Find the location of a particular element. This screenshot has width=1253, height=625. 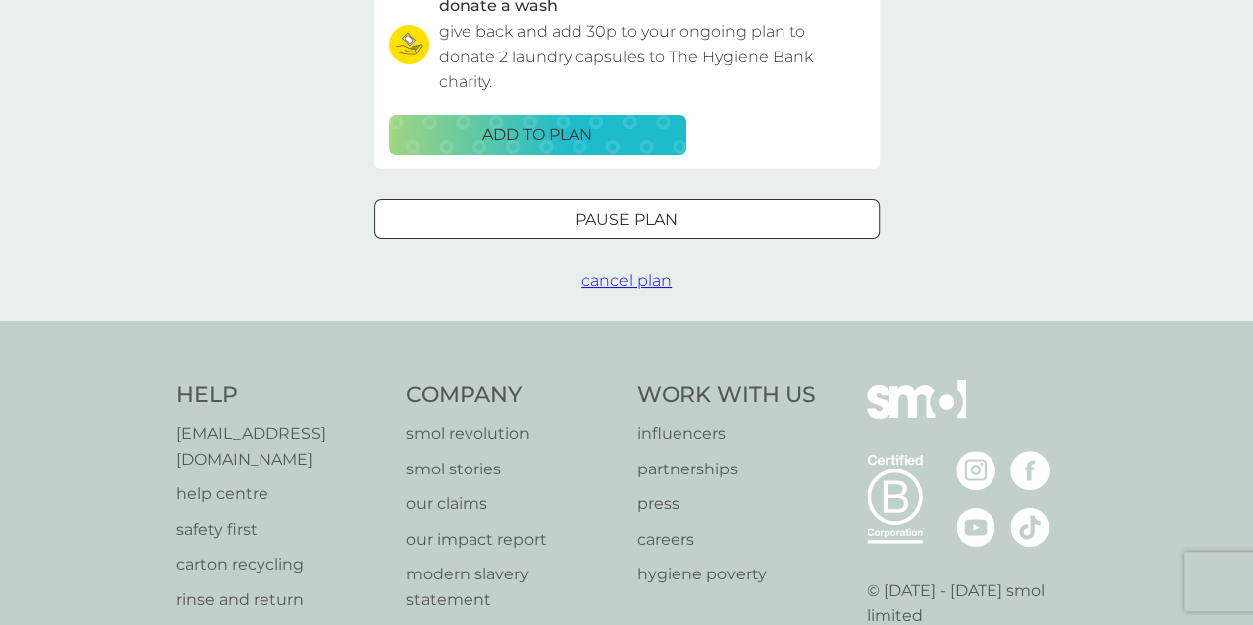

a: safety first is located at coordinates (281, 530).